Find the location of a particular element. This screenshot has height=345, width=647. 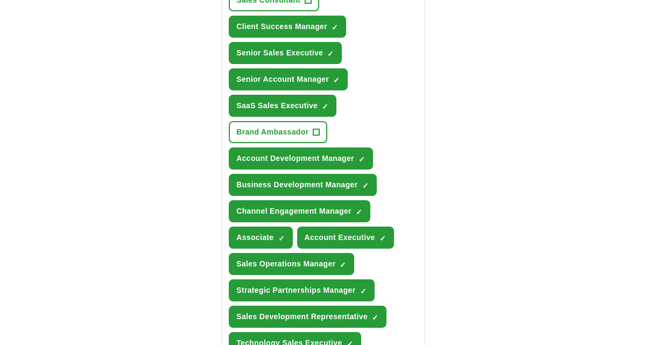

button: Account Development Manager✓ is located at coordinates (301, 158).